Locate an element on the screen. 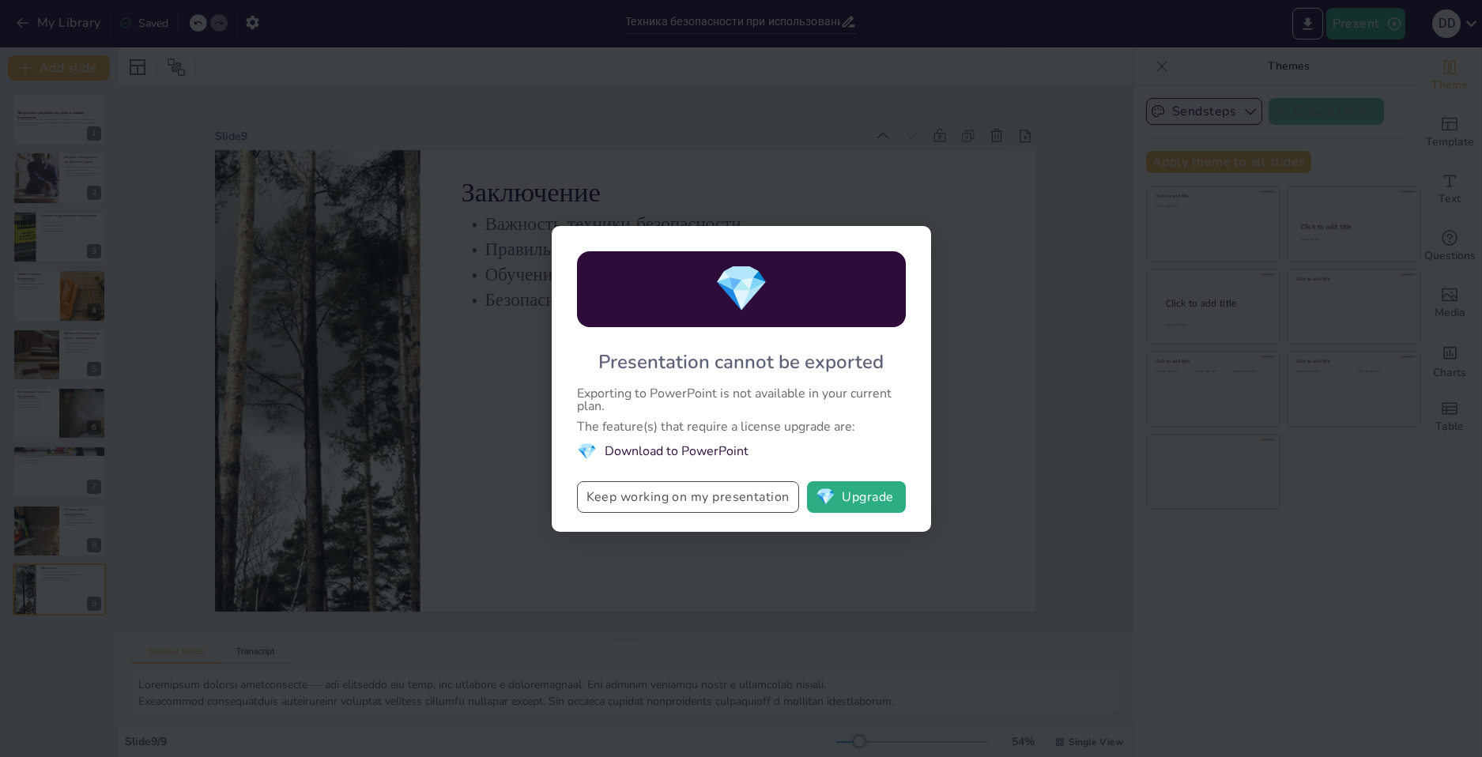 Image resolution: width=1482 pixels, height=757 pixels. div: Exporting to PowerPoint is not available in your current plan. is located at coordinates (741, 400).